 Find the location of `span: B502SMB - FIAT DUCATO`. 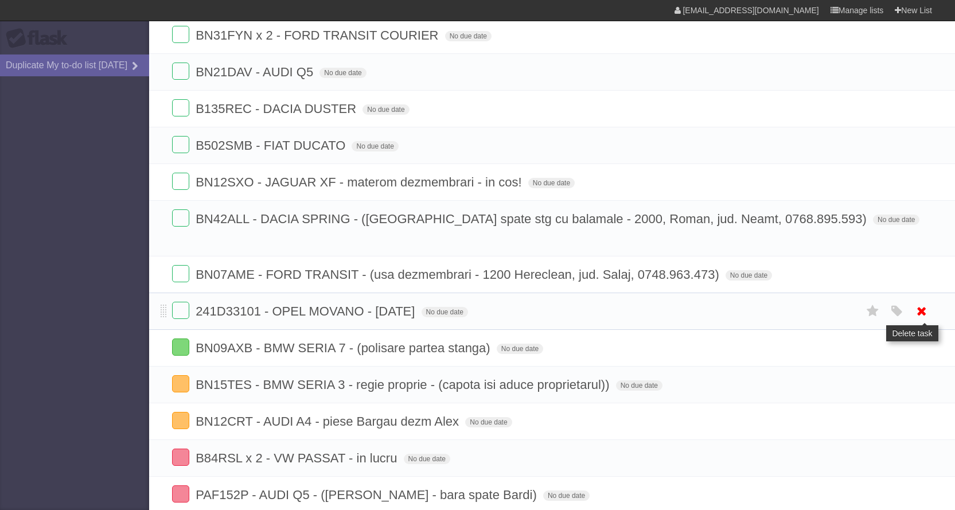

span: B502SMB - FIAT DUCATO is located at coordinates (272, 145).